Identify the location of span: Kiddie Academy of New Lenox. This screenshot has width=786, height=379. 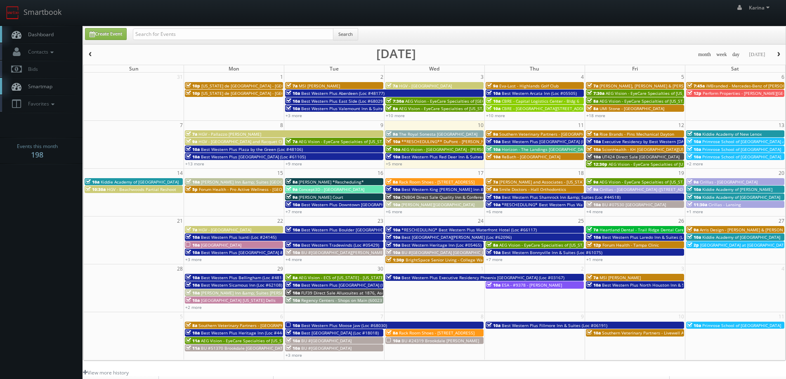
(732, 134).